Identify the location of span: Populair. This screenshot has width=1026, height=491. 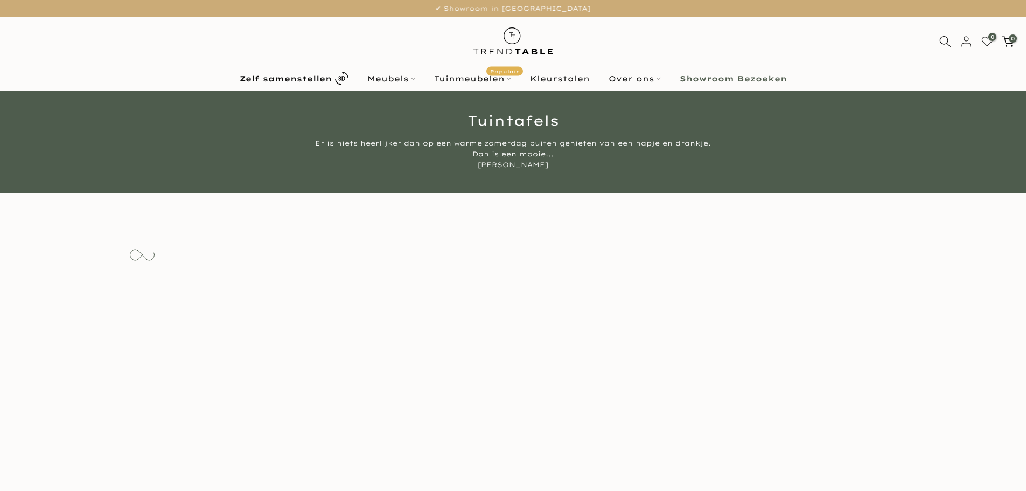
(505, 71).